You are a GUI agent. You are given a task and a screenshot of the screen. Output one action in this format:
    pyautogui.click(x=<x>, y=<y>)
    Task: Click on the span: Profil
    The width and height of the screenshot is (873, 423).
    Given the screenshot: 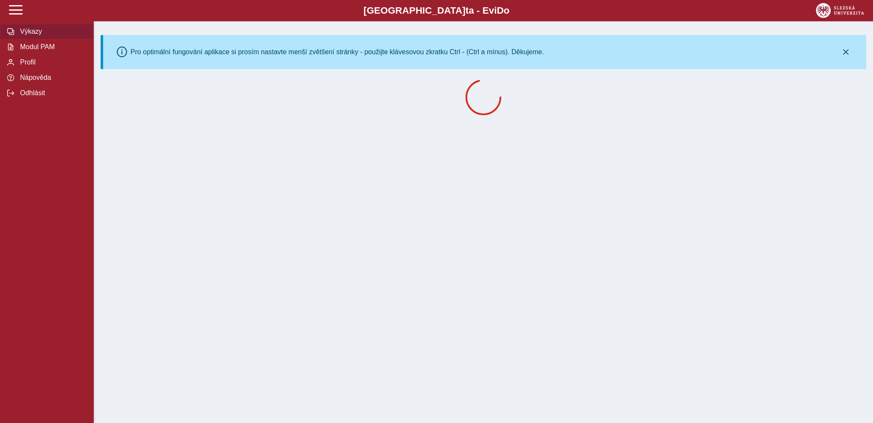 What is the action you would take?
    pyautogui.click(x=52, y=62)
    